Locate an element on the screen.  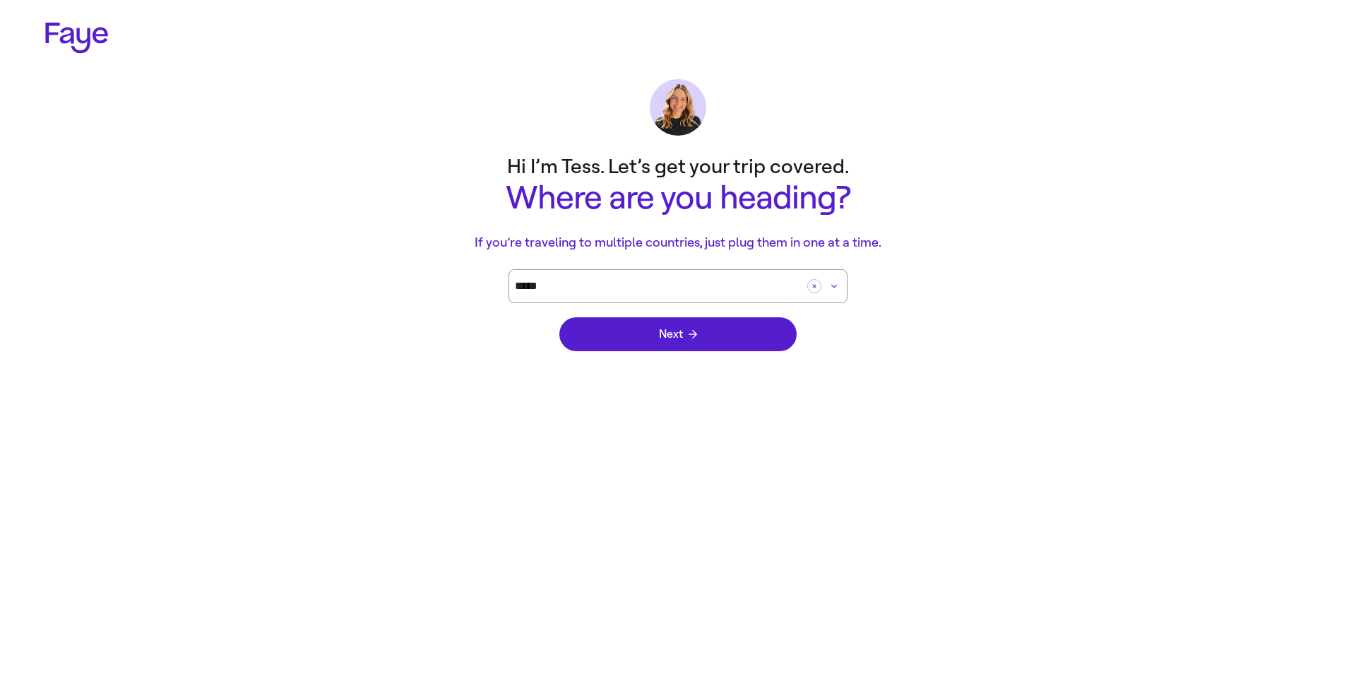
p: If you’re traveling to multiple countries, just plug them in one at a time. is located at coordinates (678, 242).